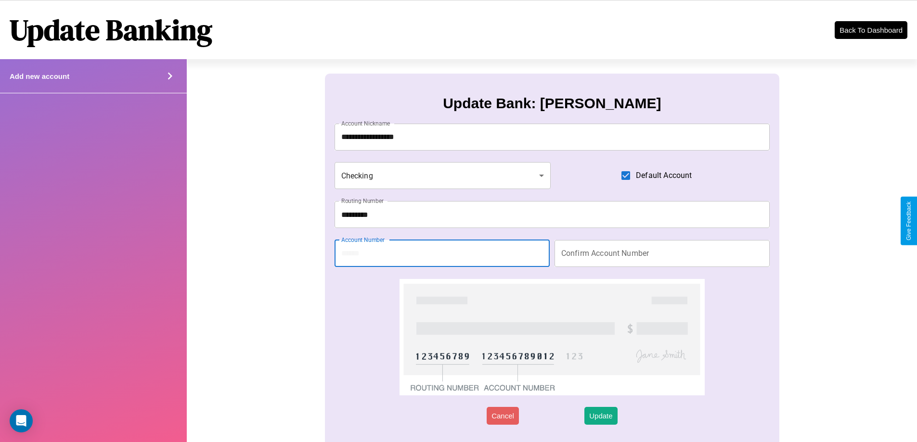 The width and height of the screenshot is (917, 442). What do you see at coordinates (362, 201) in the screenshot?
I see `label: Routing Number` at bounding box center [362, 201].